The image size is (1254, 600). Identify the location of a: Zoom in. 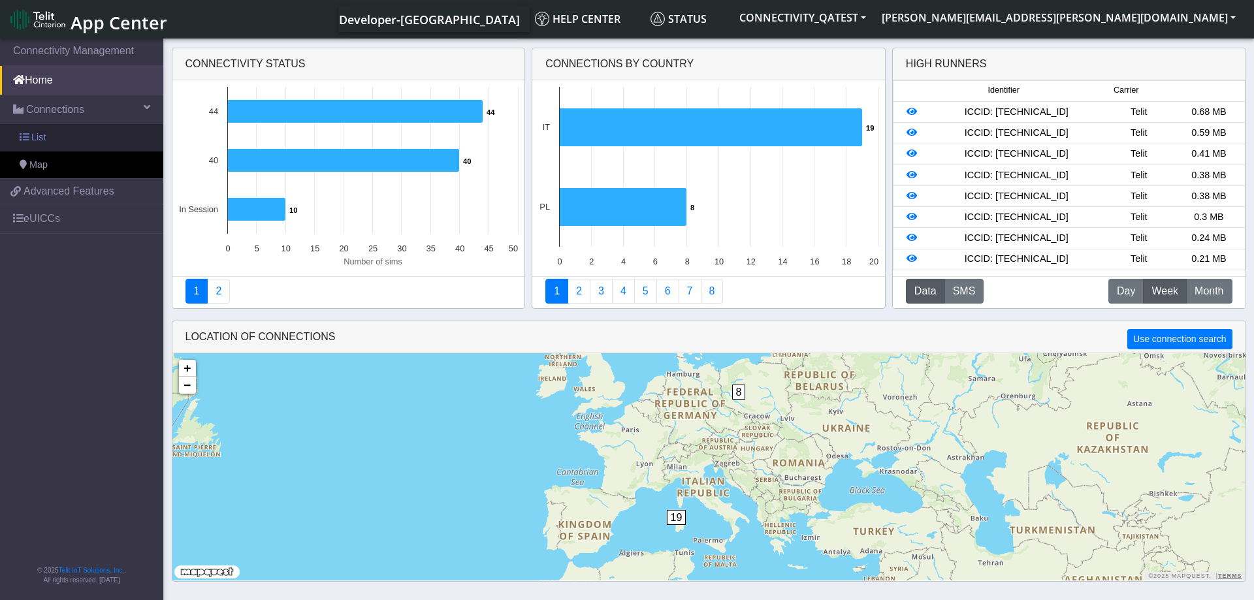
(187, 368).